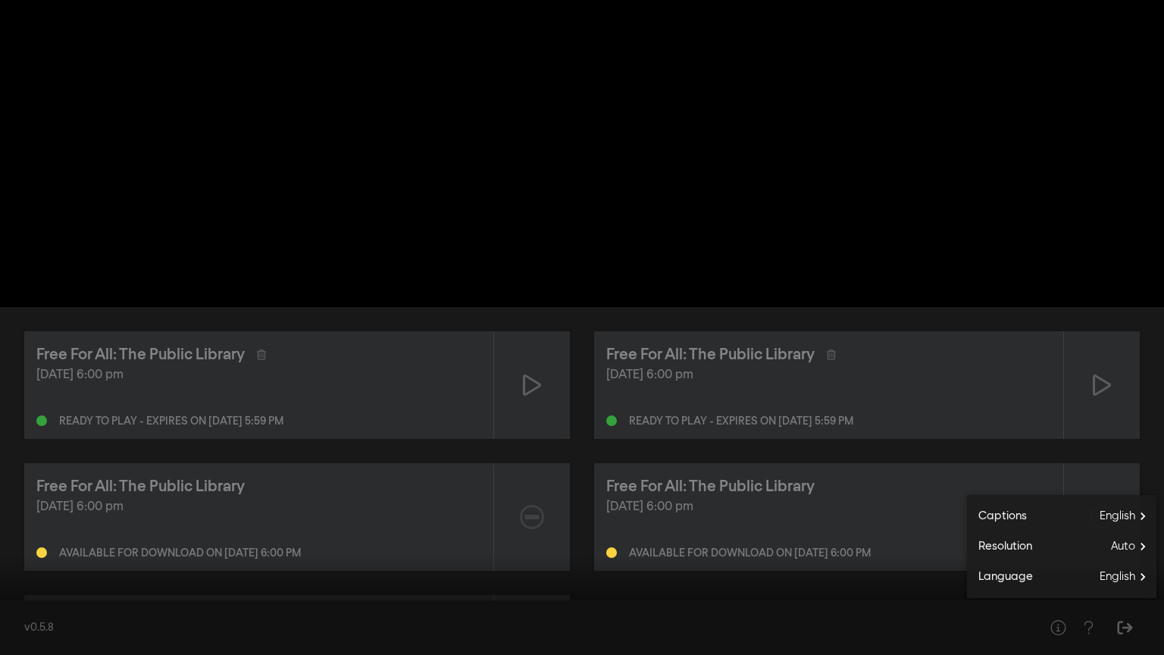 This screenshot has height=655, width=1164. What do you see at coordinates (1125, 627) in the screenshot?
I see `button: Sign Out` at bounding box center [1125, 627].